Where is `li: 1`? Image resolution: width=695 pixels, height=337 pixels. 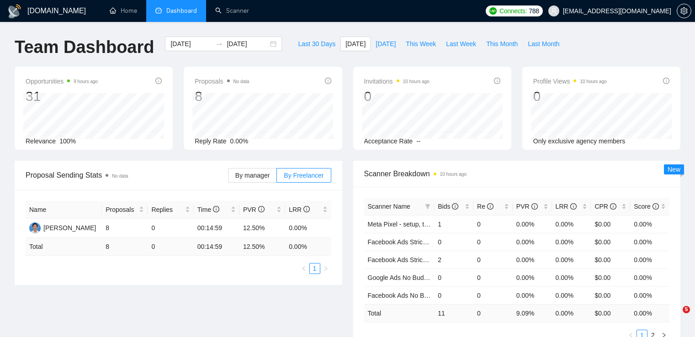
li: 1 is located at coordinates (315, 269).